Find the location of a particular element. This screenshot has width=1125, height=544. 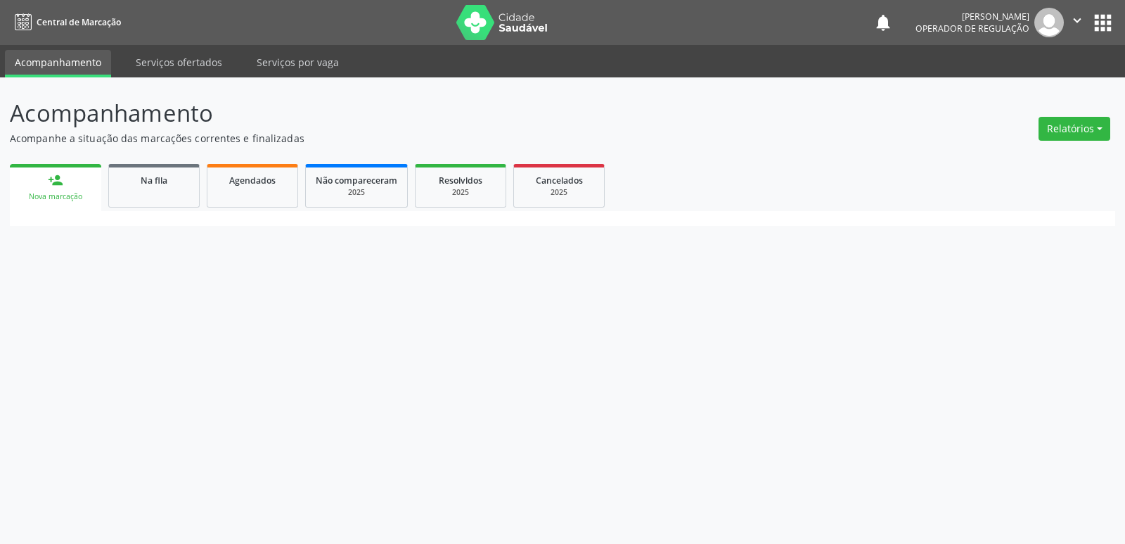

a: Serviços ofertados is located at coordinates (179, 62).